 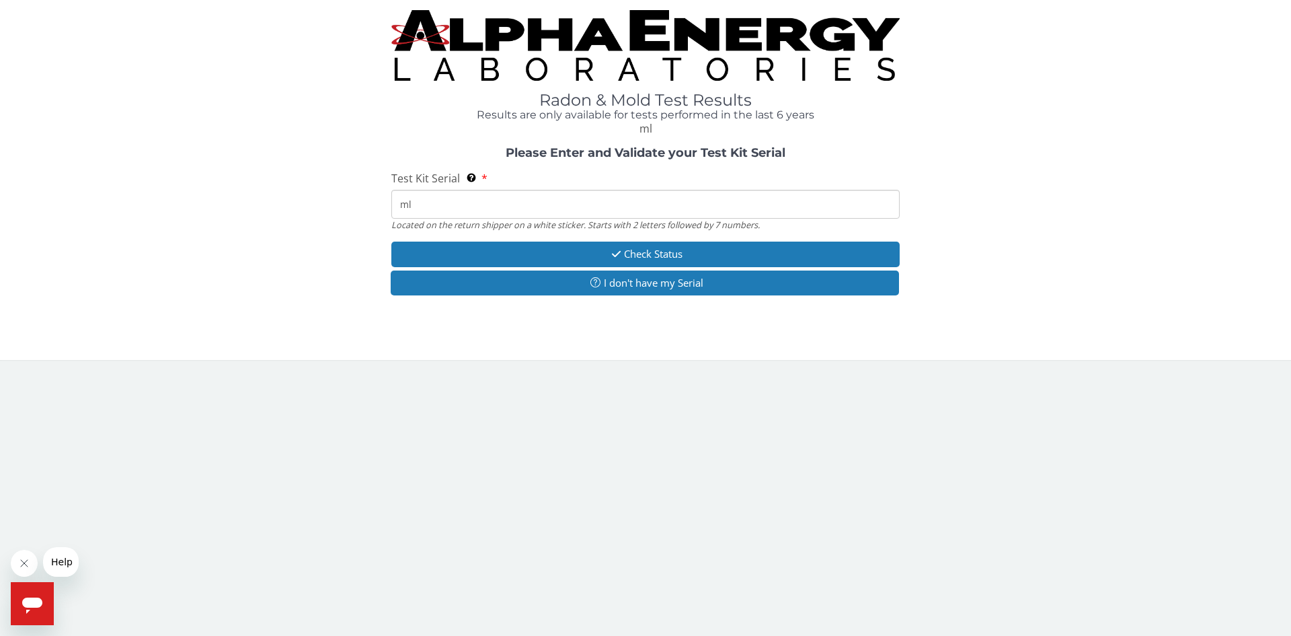 What do you see at coordinates (646, 153) in the screenshot?
I see `strong: Please Enter and Validate your Test Kit Serial` at bounding box center [646, 153].